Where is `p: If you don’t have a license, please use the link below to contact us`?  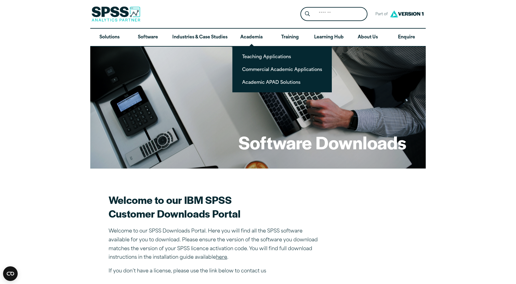
p: If you don’t have a license, please use the link below to contact us is located at coordinates (215, 272).